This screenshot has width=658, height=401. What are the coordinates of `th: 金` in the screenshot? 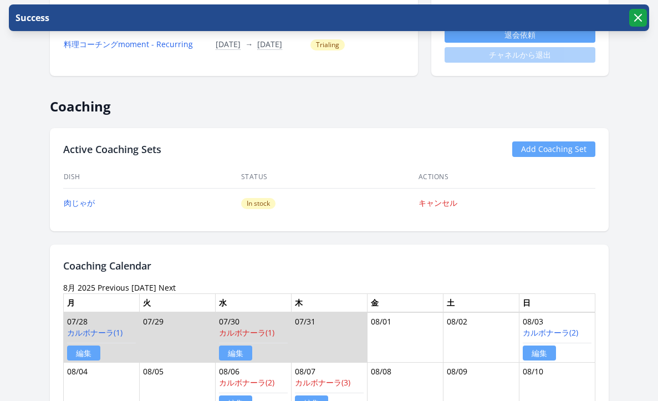 It's located at (405, 303).